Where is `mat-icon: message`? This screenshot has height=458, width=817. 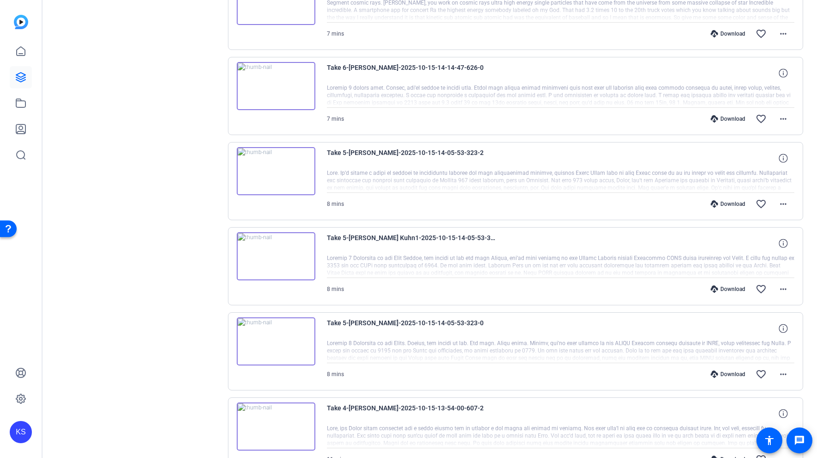
mat-icon: message is located at coordinates (799, 440).